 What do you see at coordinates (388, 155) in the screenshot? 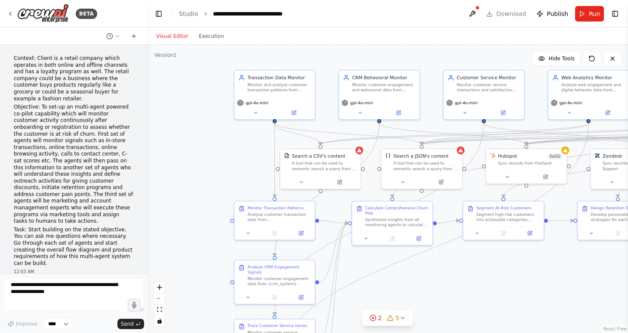
I see `img: JSONSearchTool` at bounding box center [388, 155].